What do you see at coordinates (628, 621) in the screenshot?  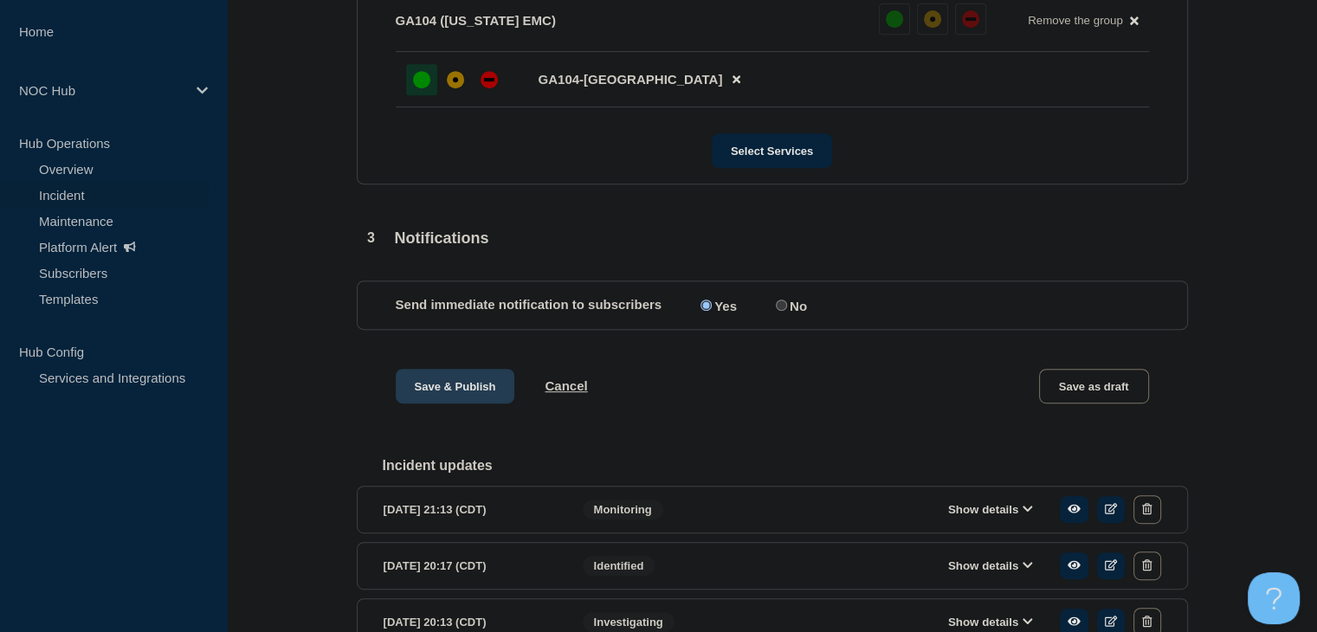 I see `span: Investigating` at bounding box center [628, 621].